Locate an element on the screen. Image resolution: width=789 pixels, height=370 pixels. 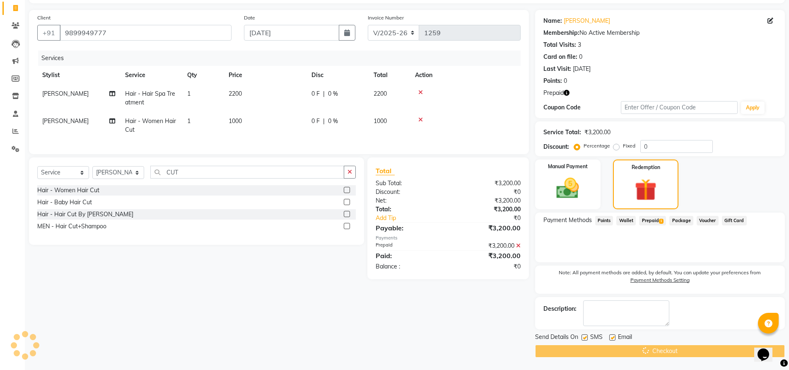
th: Service is located at coordinates (151, 75).